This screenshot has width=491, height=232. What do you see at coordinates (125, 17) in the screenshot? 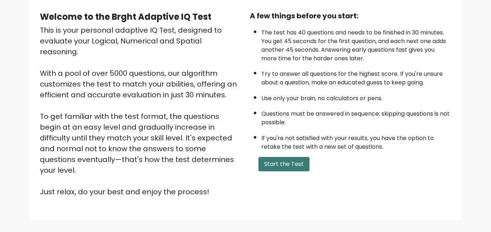
I see `b: Welcome to the Brght Adaptive IQ Test` at bounding box center [125, 17].